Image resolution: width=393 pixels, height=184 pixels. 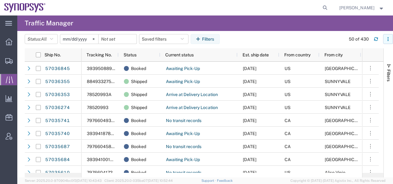 What do you see at coordinates (225, 180) in the screenshot?
I see `a: Feedback` at bounding box center [225, 180].